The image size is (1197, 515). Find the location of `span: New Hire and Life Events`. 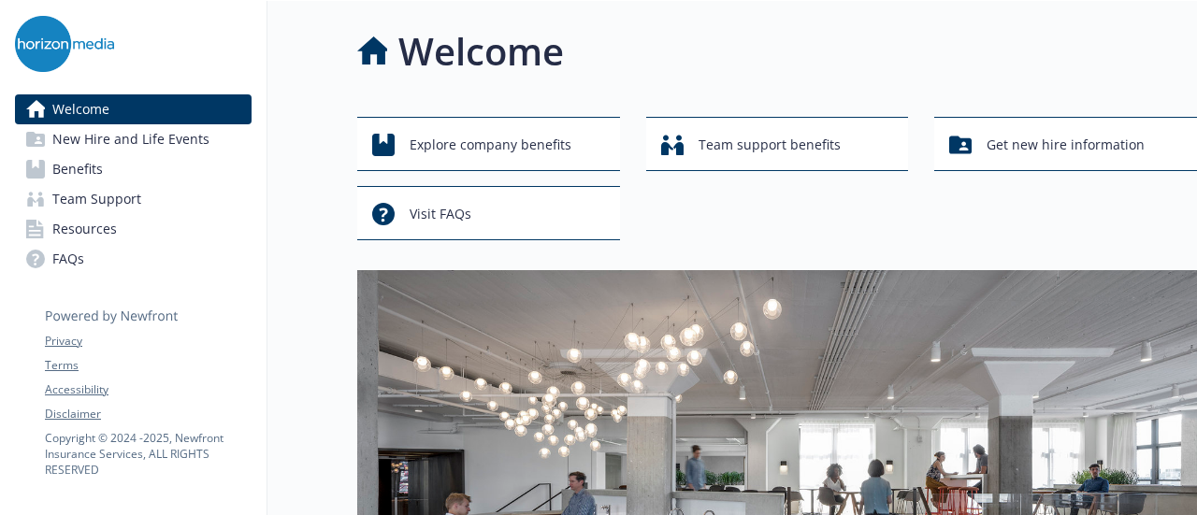

span: New Hire and Life Events is located at coordinates (131, 139).